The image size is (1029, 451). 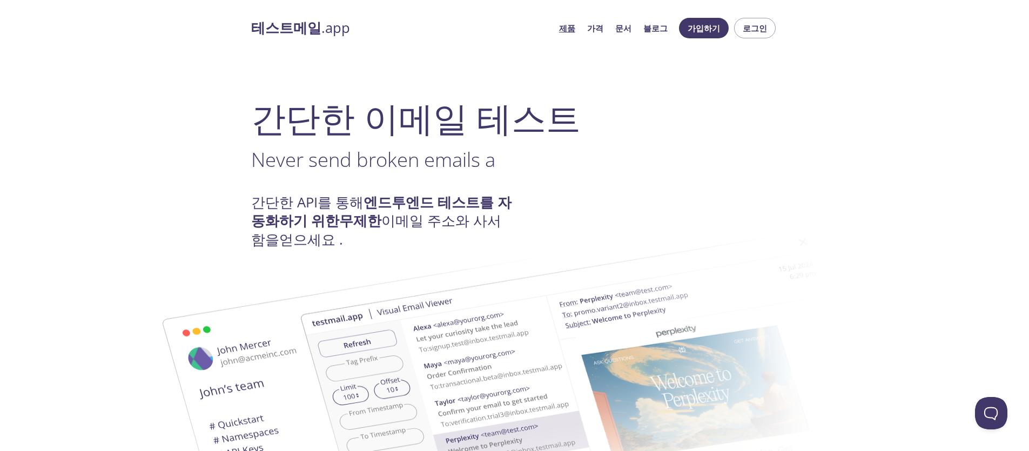 What do you see at coordinates (376, 230) in the screenshot?
I see `font: 이메일 주소와 사서함을` at bounding box center [376, 230].